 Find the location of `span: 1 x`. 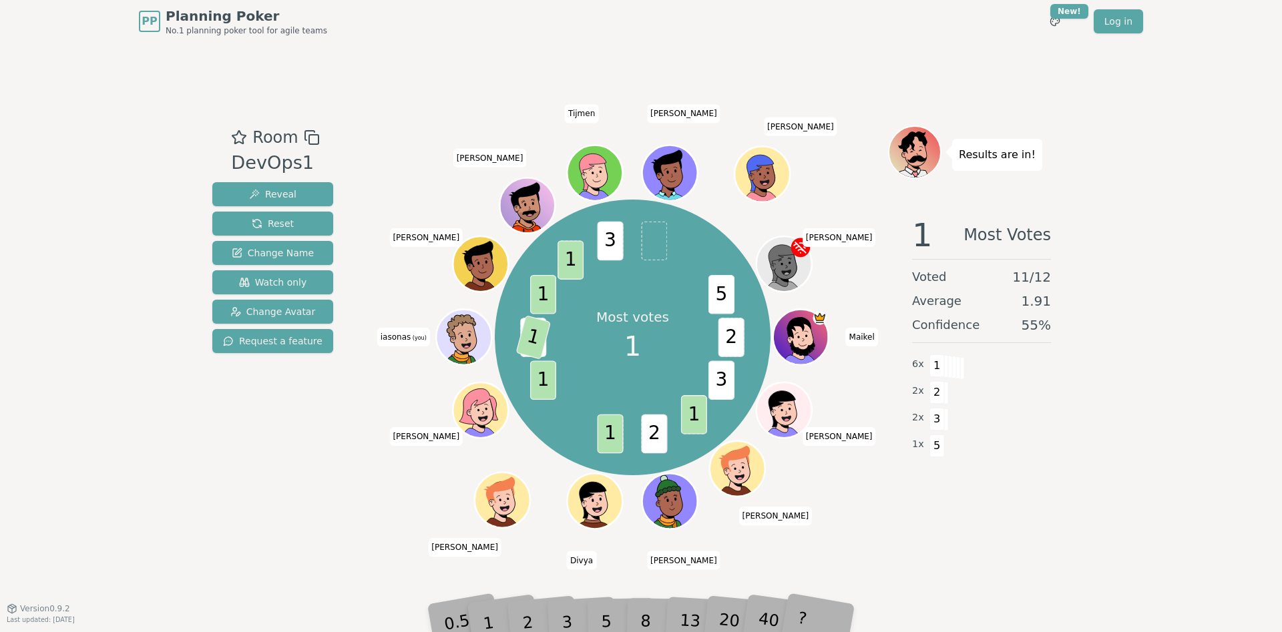

span: 1 x is located at coordinates (918, 445).